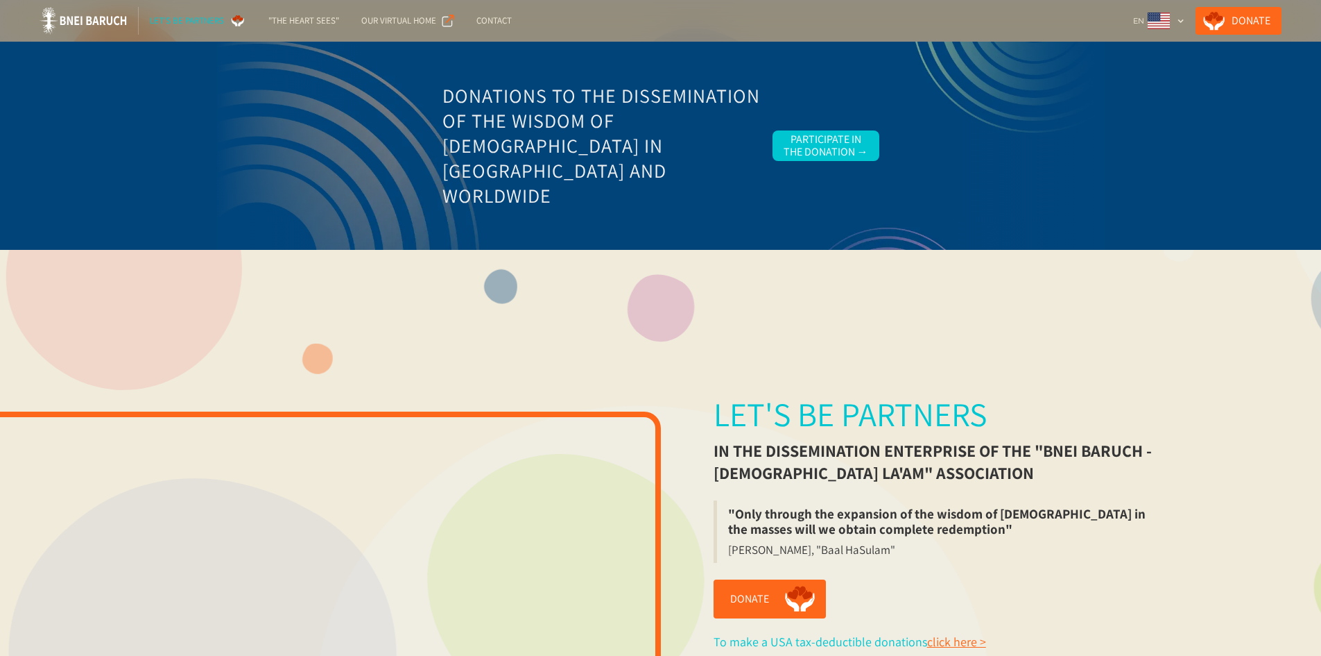 This screenshot has width=1321, height=656. What do you see at coordinates (826, 146) in the screenshot?
I see `div: Participate in the Donation →` at bounding box center [826, 146].